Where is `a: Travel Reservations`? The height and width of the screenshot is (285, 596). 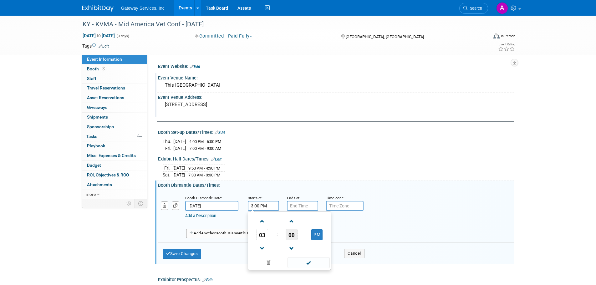
a: Travel Reservations is located at coordinates (115, 88).